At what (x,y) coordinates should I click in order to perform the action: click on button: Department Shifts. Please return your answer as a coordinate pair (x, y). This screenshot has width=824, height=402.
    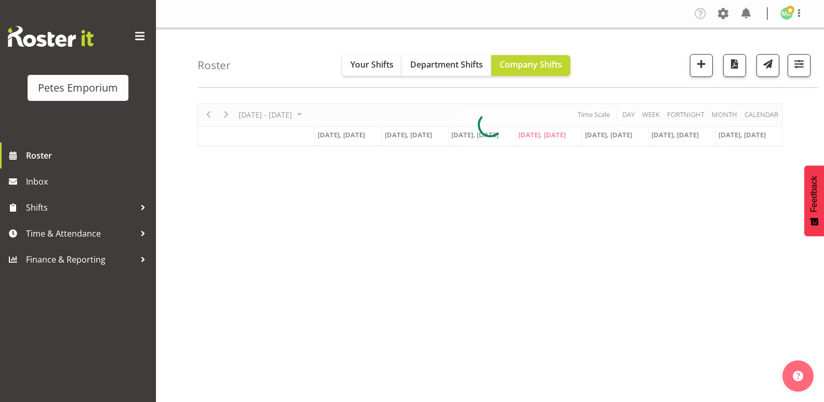
    Looking at the image, I should click on (446, 65).